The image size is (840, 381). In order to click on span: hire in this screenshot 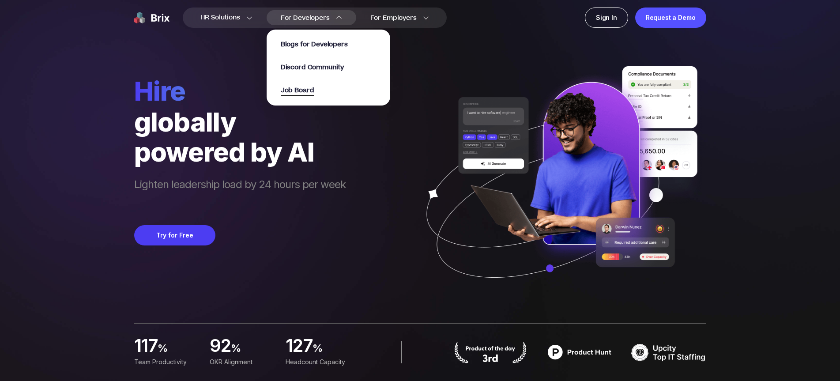, I will do `click(240, 91)`.